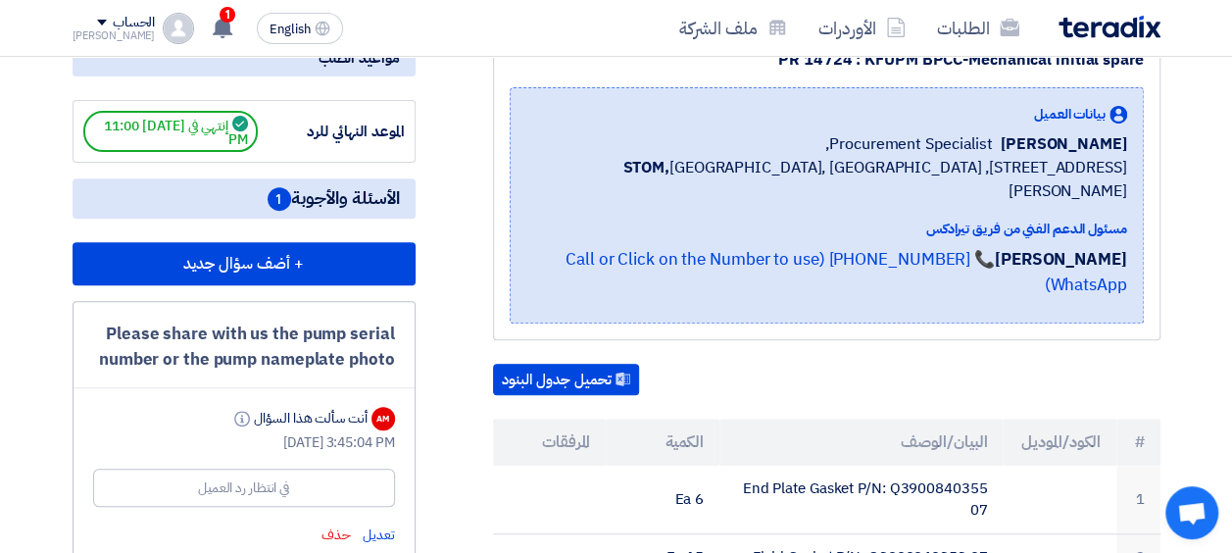 The image size is (1232, 553). I want to click on th: الكود/الموديل, so click(1060, 442).